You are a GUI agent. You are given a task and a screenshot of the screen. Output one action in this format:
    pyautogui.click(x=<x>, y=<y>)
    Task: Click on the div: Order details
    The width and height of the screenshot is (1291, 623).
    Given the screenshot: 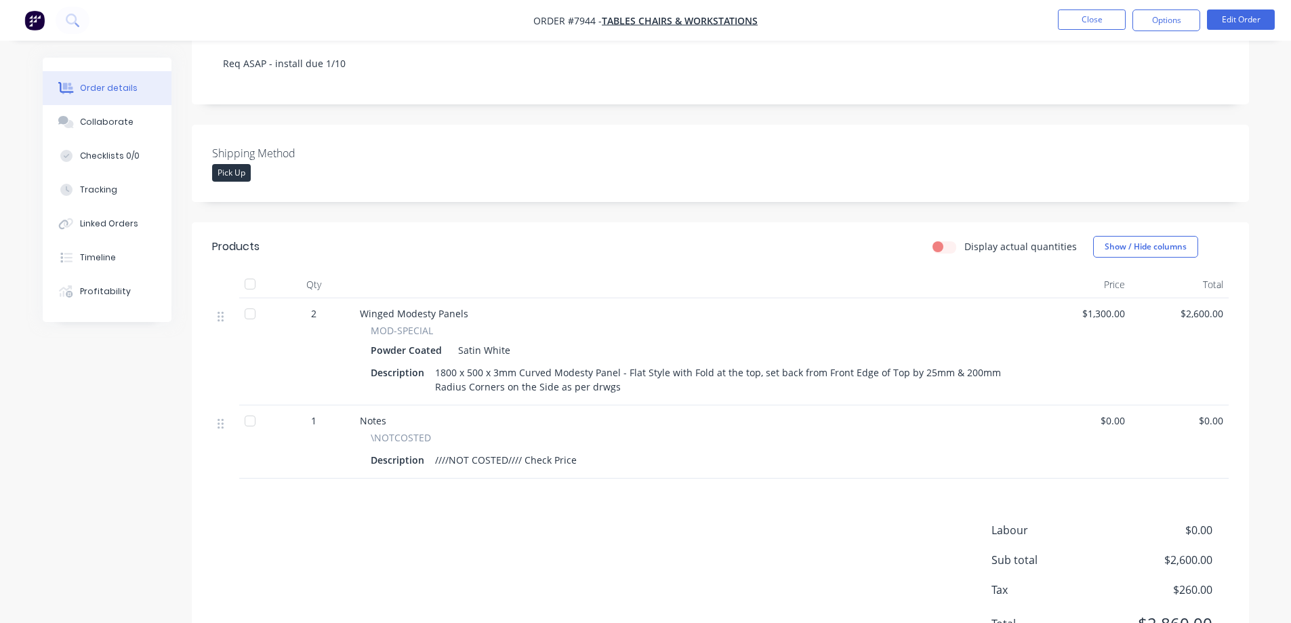 What is the action you would take?
    pyautogui.click(x=108, y=88)
    